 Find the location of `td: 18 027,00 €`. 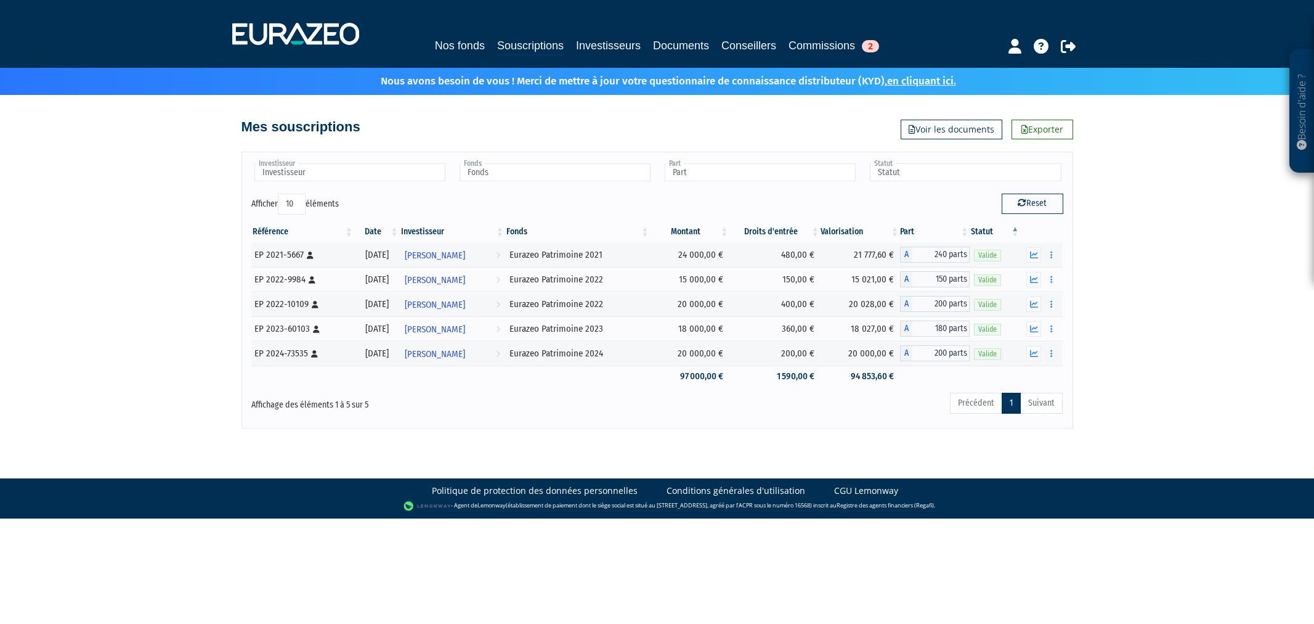

td: 18 027,00 € is located at coordinates (860, 328).